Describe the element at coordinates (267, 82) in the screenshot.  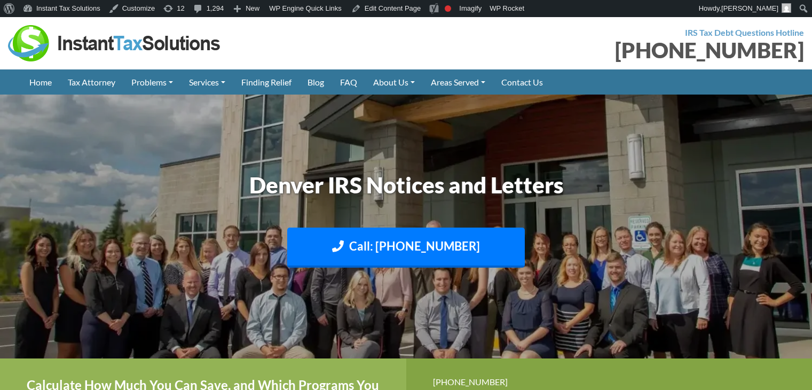
I see `a: Finding Relief` at that location.